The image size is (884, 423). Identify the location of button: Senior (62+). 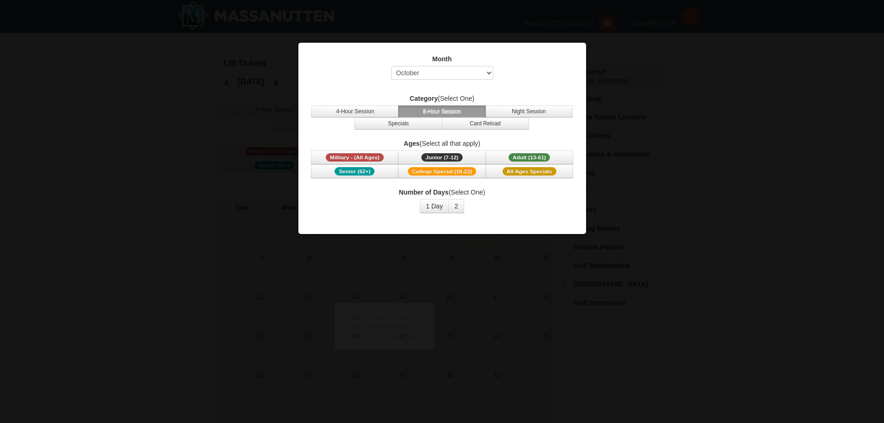
(354, 171).